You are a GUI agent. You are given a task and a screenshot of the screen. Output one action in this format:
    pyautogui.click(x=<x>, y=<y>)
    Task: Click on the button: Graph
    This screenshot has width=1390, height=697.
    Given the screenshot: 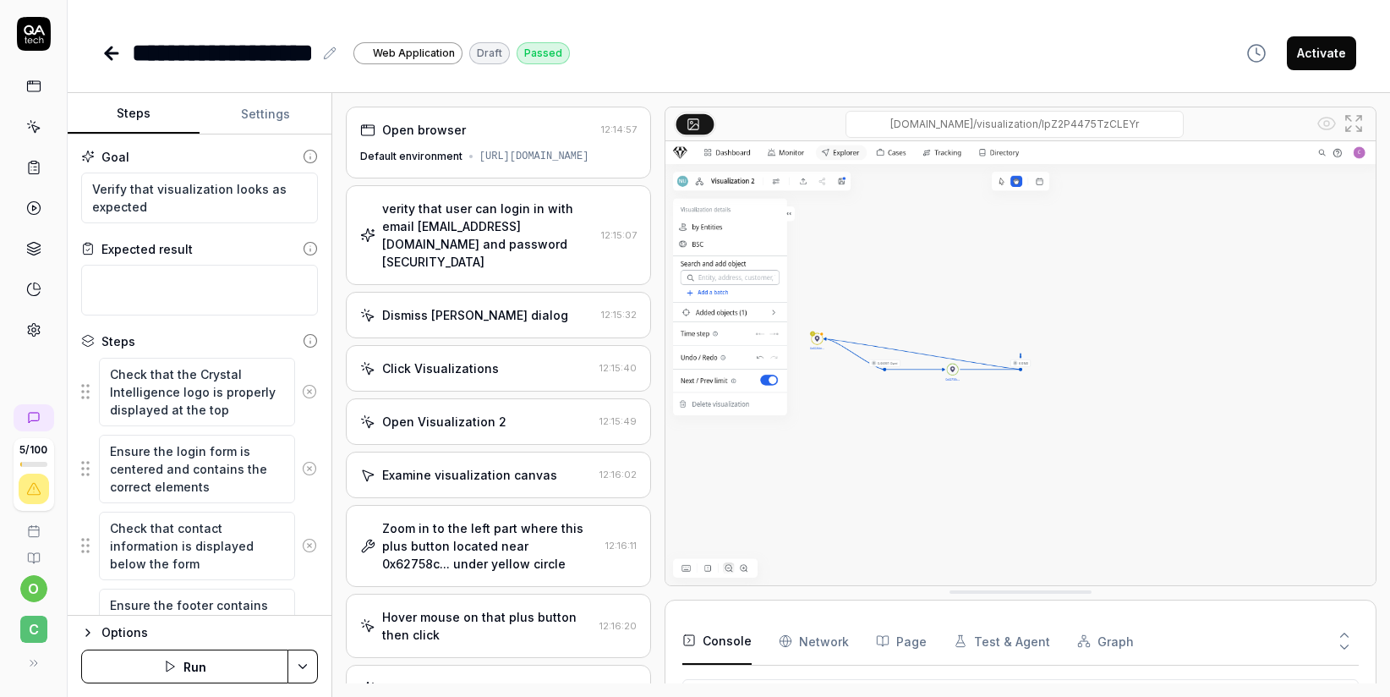 What is the action you would take?
    pyautogui.click(x=1105, y=641)
    